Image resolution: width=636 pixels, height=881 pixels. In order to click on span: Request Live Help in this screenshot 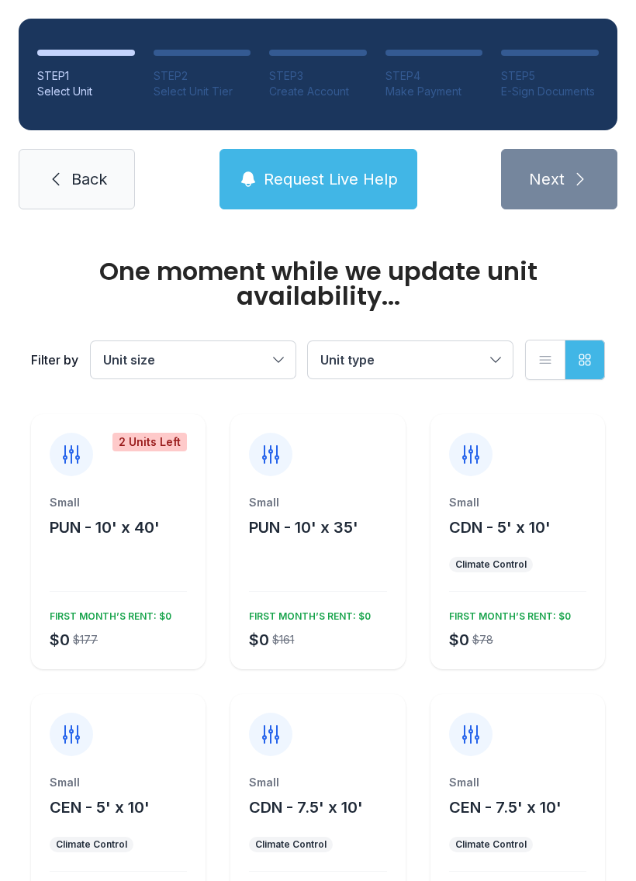, I will do `click(330, 179)`.